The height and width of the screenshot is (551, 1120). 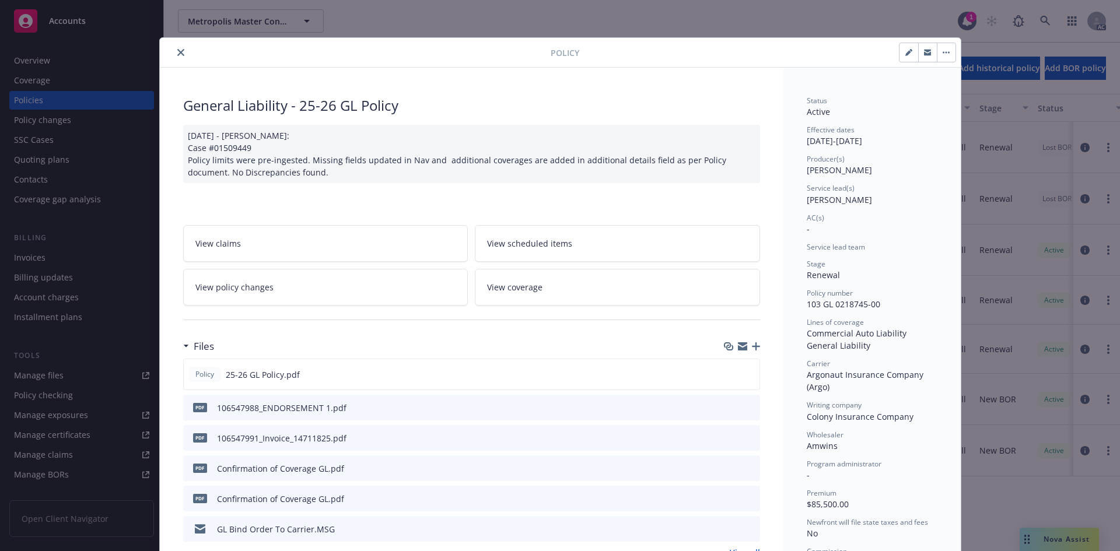 What do you see at coordinates (815, 218) in the screenshot?
I see `span: AC(s)` at bounding box center [815, 218].